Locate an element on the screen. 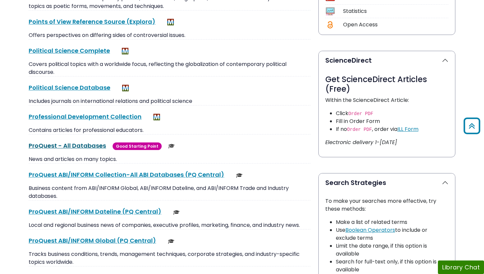 The image size is (484, 274). button: Search Strategies is located at coordinates (387, 182).